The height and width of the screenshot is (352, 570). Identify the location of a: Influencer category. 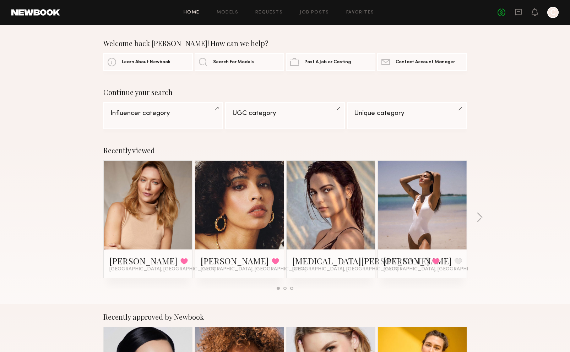
(163, 116).